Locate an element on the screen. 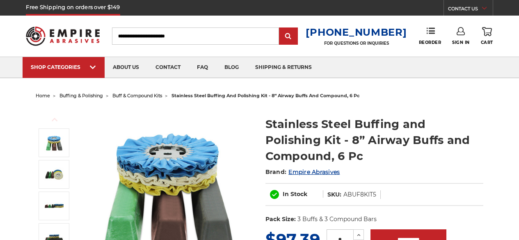 The height and width of the screenshot is (240, 519). a: blog is located at coordinates (231, 67).